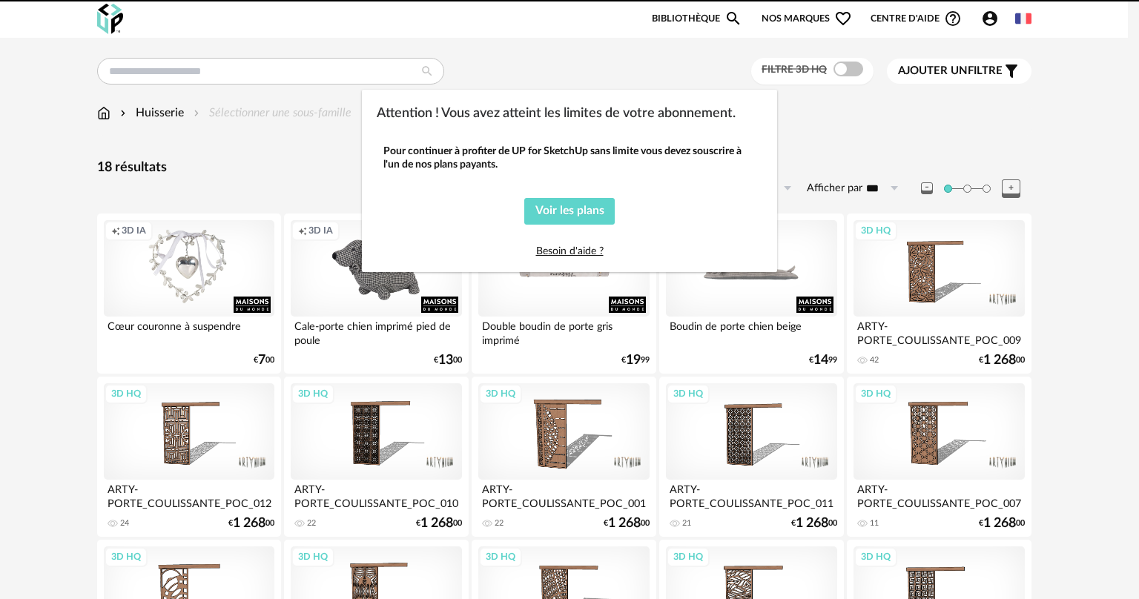 The height and width of the screenshot is (599, 1139). I want to click on div: Pour continuer à profiter de UP for SketchUp sans limite vous devez souscrire à l'un de nos plans..., so click(570, 158).